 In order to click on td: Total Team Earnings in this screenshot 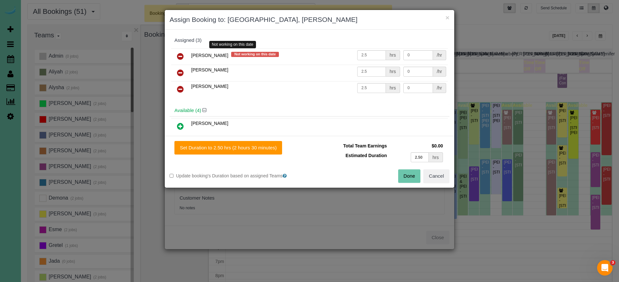, I will do `click(351, 146)`.